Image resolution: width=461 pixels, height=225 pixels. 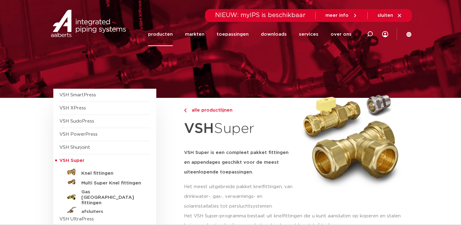 What do you see at coordinates (195, 34) in the screenshot?
I see `a: markten` at bounding box center [195, 34].